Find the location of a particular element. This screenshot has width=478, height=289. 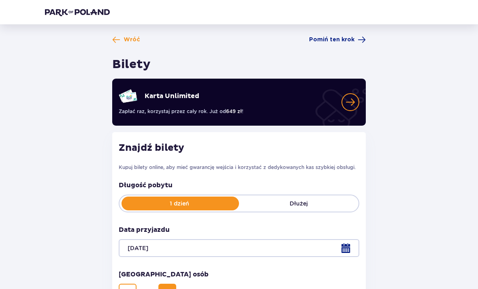

span: Wróć is located at coordinates (132, 40).